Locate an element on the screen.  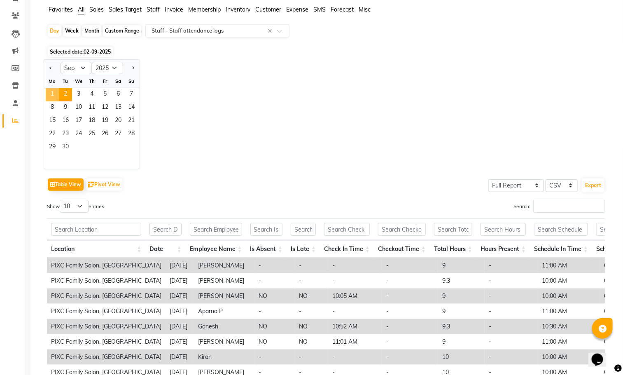
span: 19 is located at coordinates (105, 121).